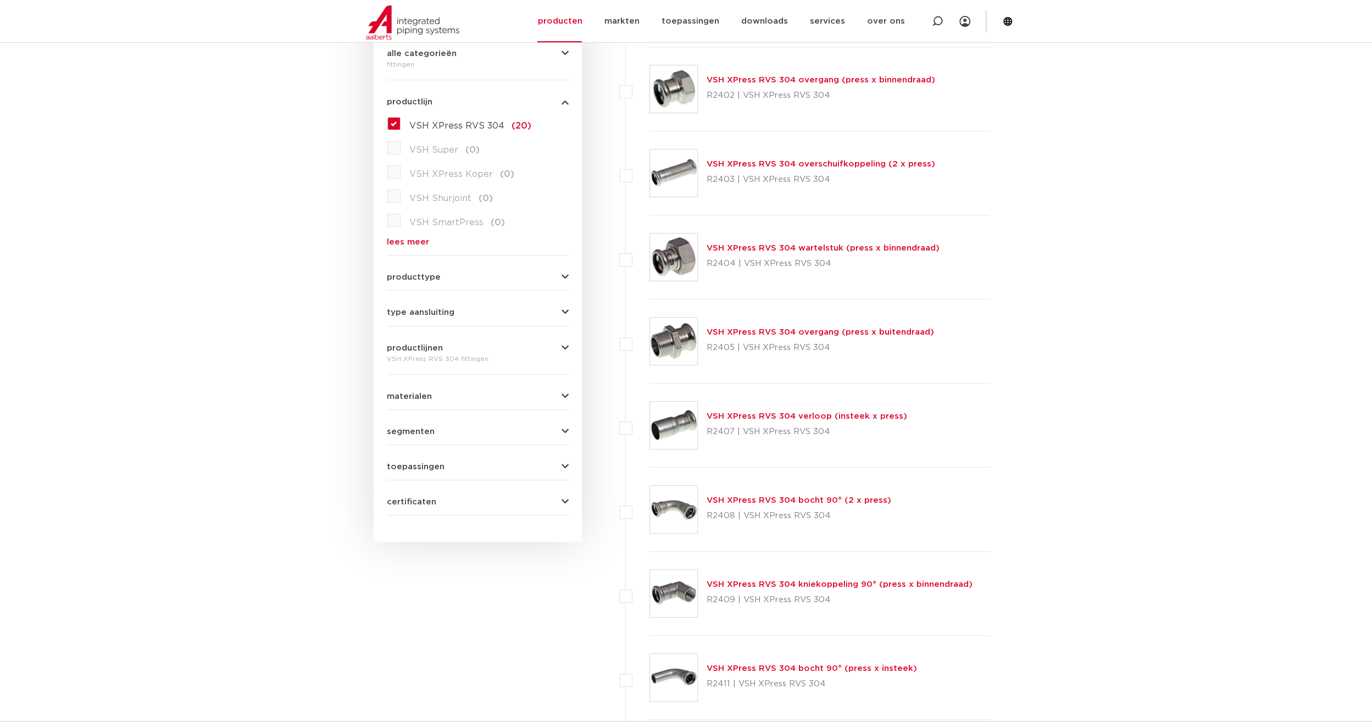 The height and width of the screenshot is (722, 1372). What do you see at coordinates (820, 332) in the screenshot?
I see `a: VSH XPress RVS 304 overgang (press x buitendraad)` at bounding box center [820, 332].